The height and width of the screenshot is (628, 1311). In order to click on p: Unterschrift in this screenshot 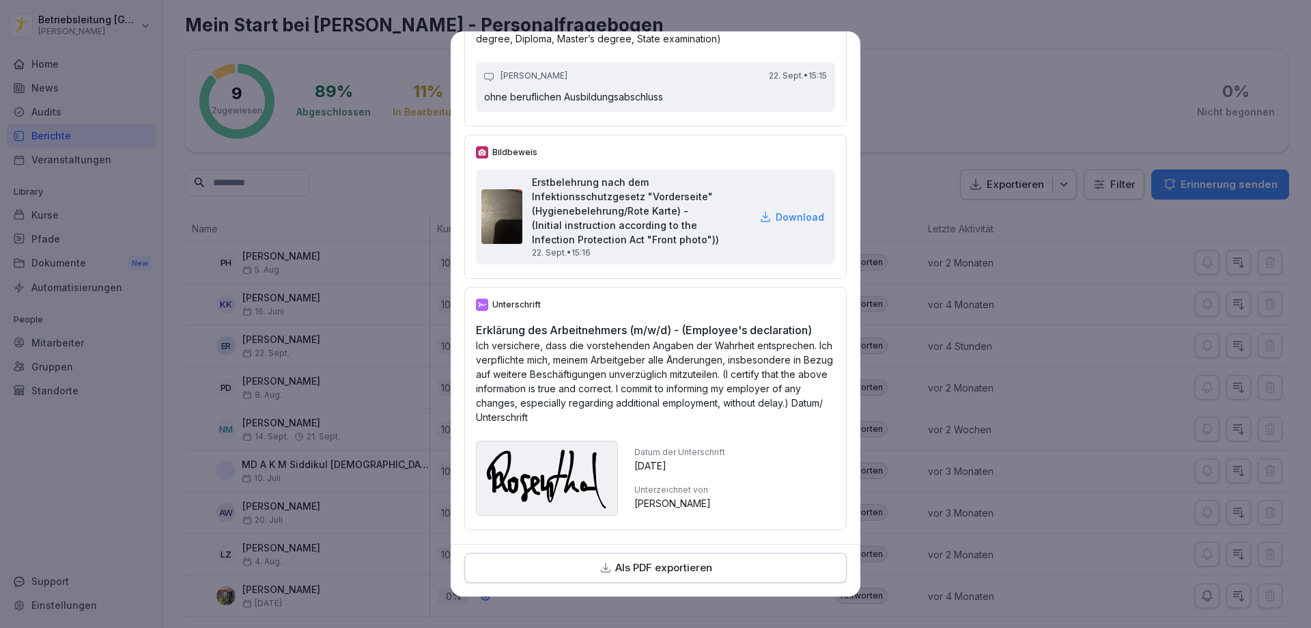, I will do `click(516, 305)`.